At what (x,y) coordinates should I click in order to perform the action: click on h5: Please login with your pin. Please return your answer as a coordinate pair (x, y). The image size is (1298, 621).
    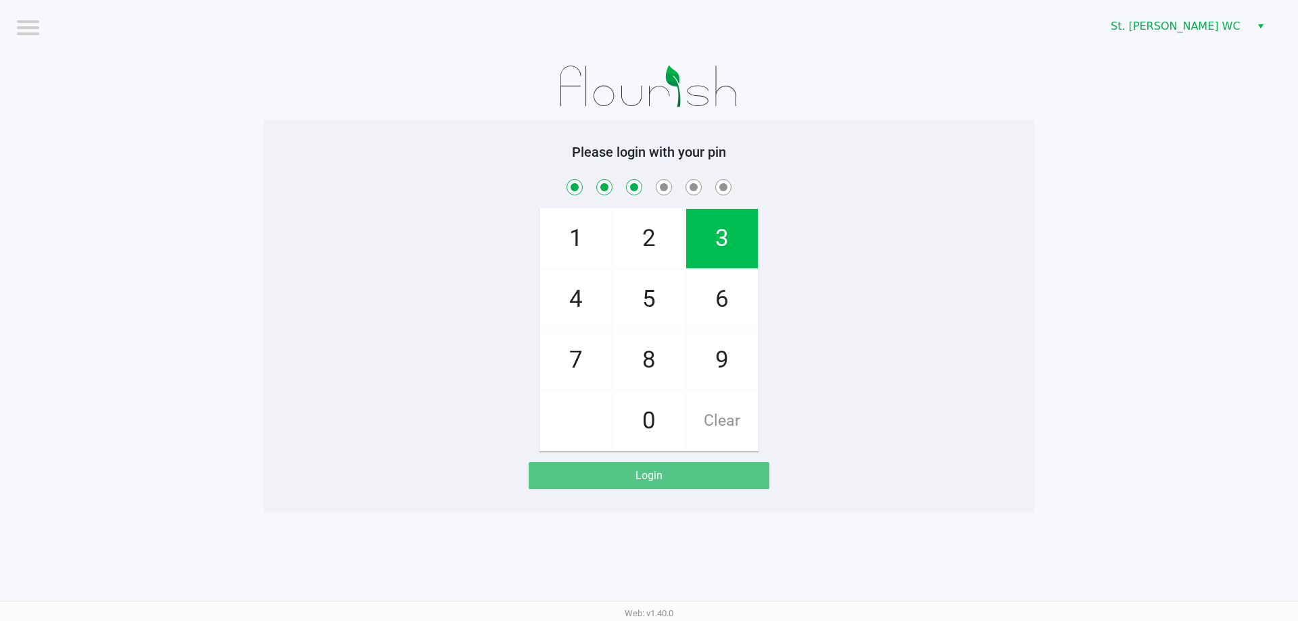
    Looking at the image, I should click on (649, 152).